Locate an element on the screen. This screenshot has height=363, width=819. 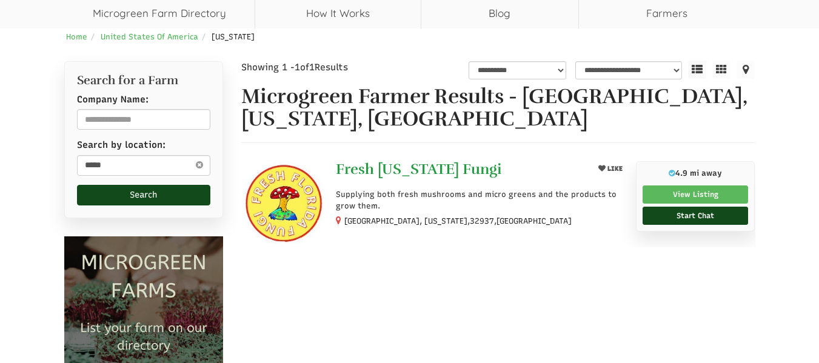
span: LIKE is located at coordinates (614, 169).